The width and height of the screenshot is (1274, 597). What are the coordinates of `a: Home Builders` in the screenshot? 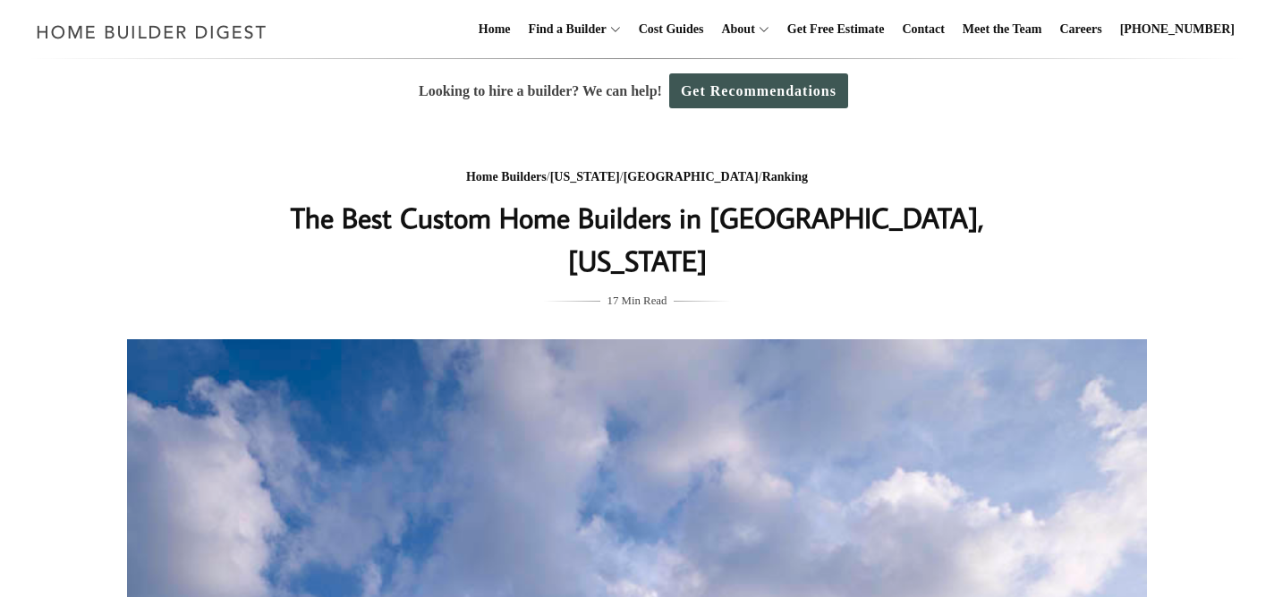 It's located at (507, 176).